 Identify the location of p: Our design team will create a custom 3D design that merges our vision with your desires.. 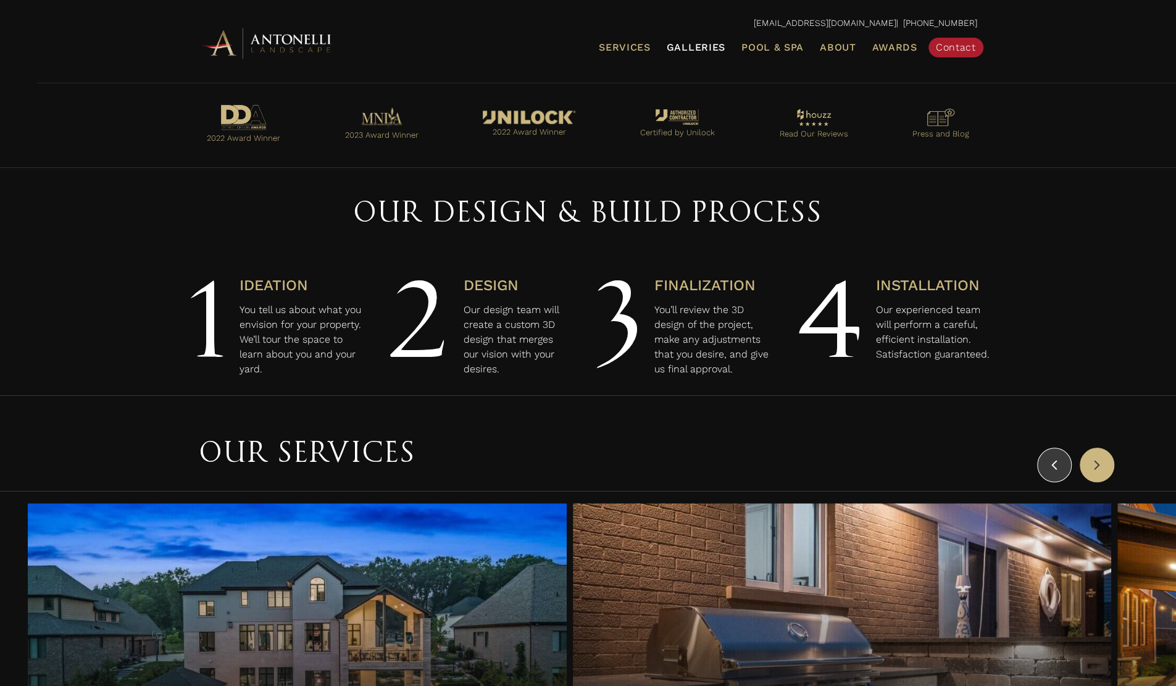
(517, 339).